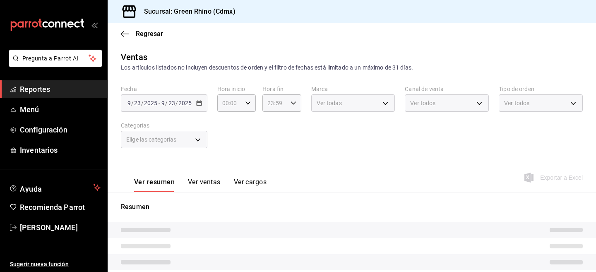 The image size is (596, 272). What do you see at coordinates (55, 58) in the screenshot?
I see `span: Pregunta a Parrot AI` at bounding box center [55, 58].